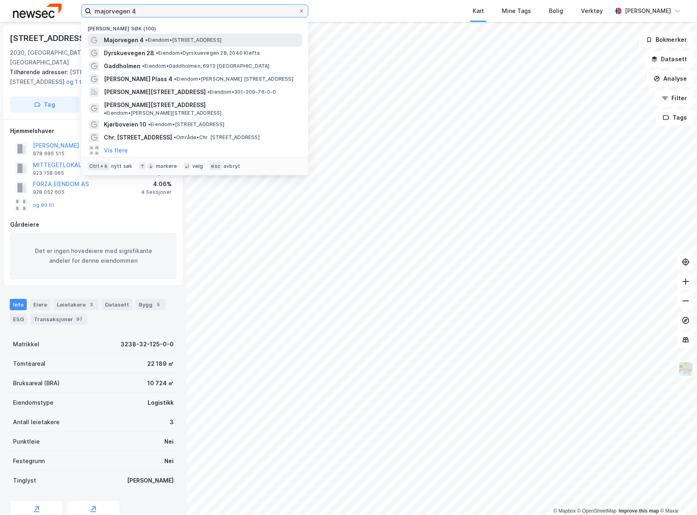  What do you see at coordinates (478, 11) in the screenshot?
I see `div: Kart` at bounding box center [478, 11].